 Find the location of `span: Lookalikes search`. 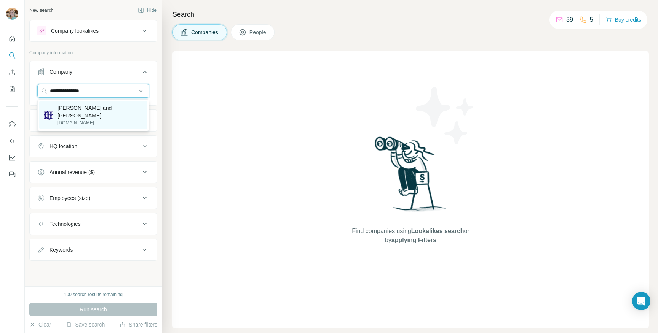

span: Lookalikes search is located at coordinates (437, 231).